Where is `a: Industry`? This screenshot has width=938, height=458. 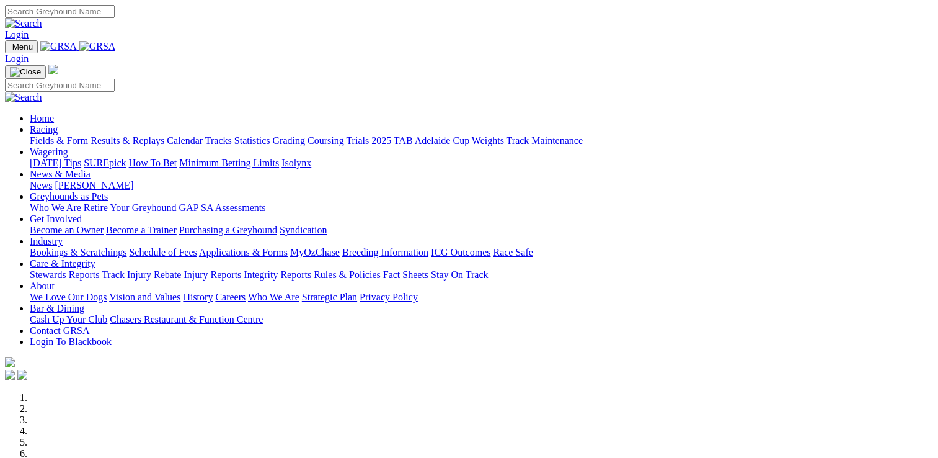 a: Industry is located at coordinates (46, 241).